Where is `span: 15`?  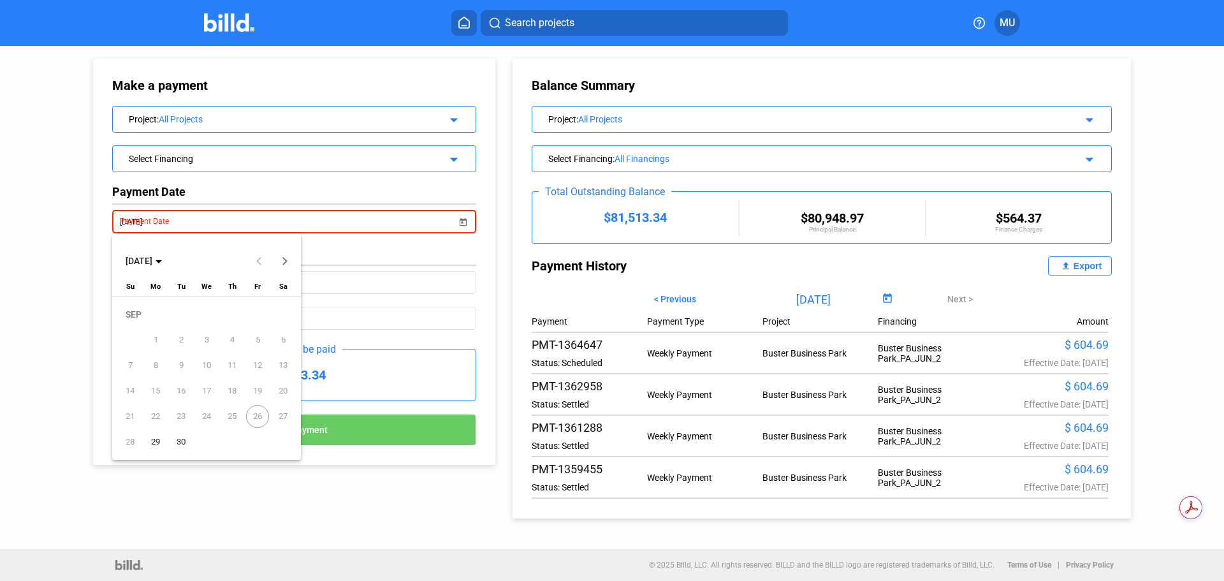
span: 15 is located at coordinates (156, 391).